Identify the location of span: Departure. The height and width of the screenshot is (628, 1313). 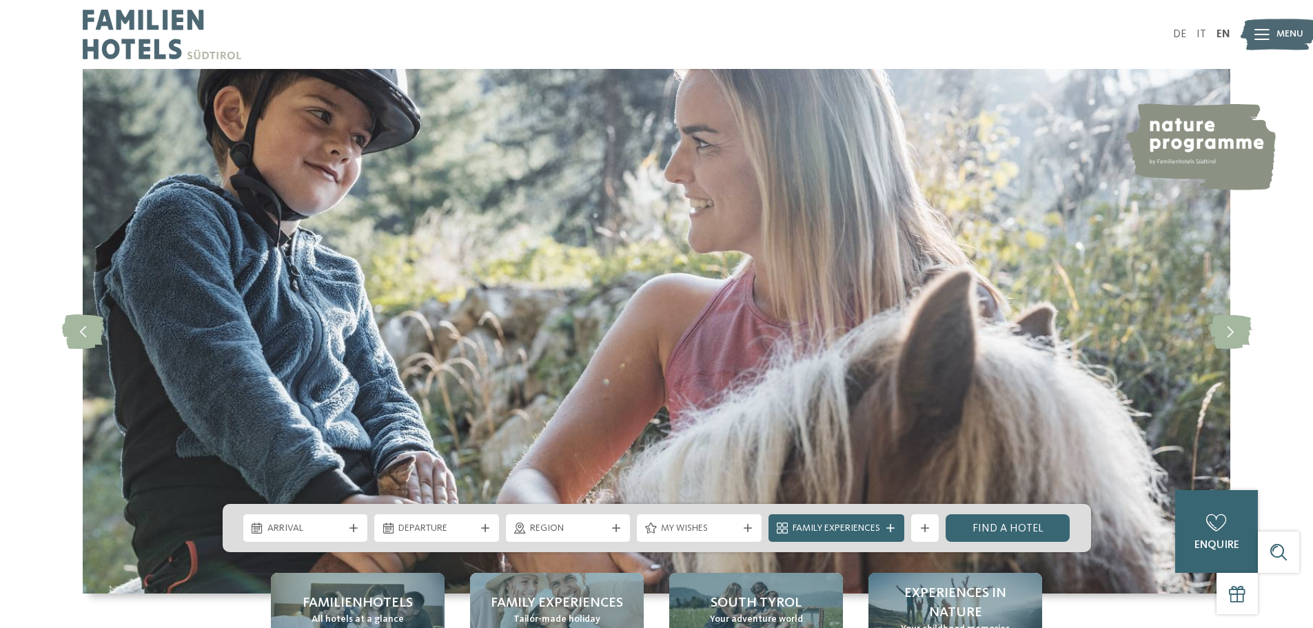
(436, 528).